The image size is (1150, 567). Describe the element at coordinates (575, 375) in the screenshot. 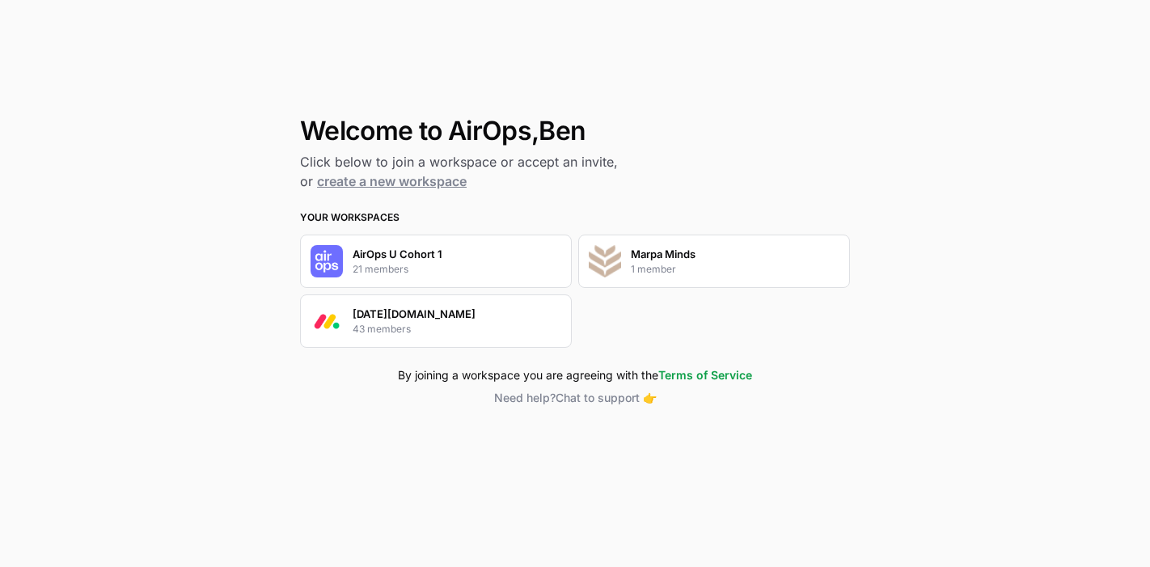

I see `div: By joining a workspace you are agreeing with the` at that location.